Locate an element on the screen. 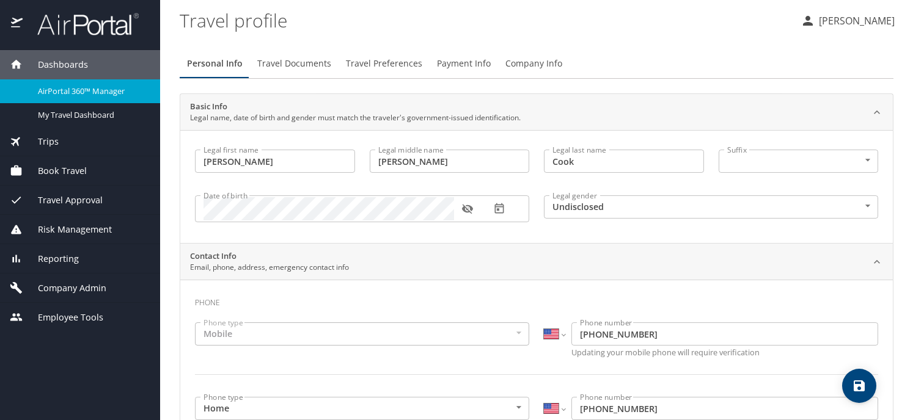 The width and height of the screenshot is (913, 420). img: icon-airportal.png is located at coordinates (17, 24).